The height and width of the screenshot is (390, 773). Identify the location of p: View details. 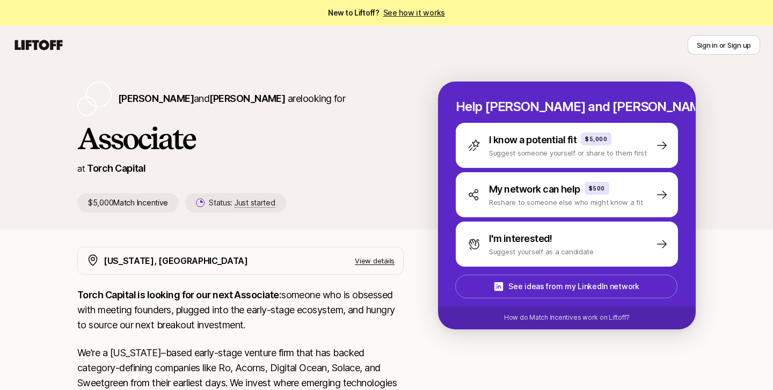
(375, 261).